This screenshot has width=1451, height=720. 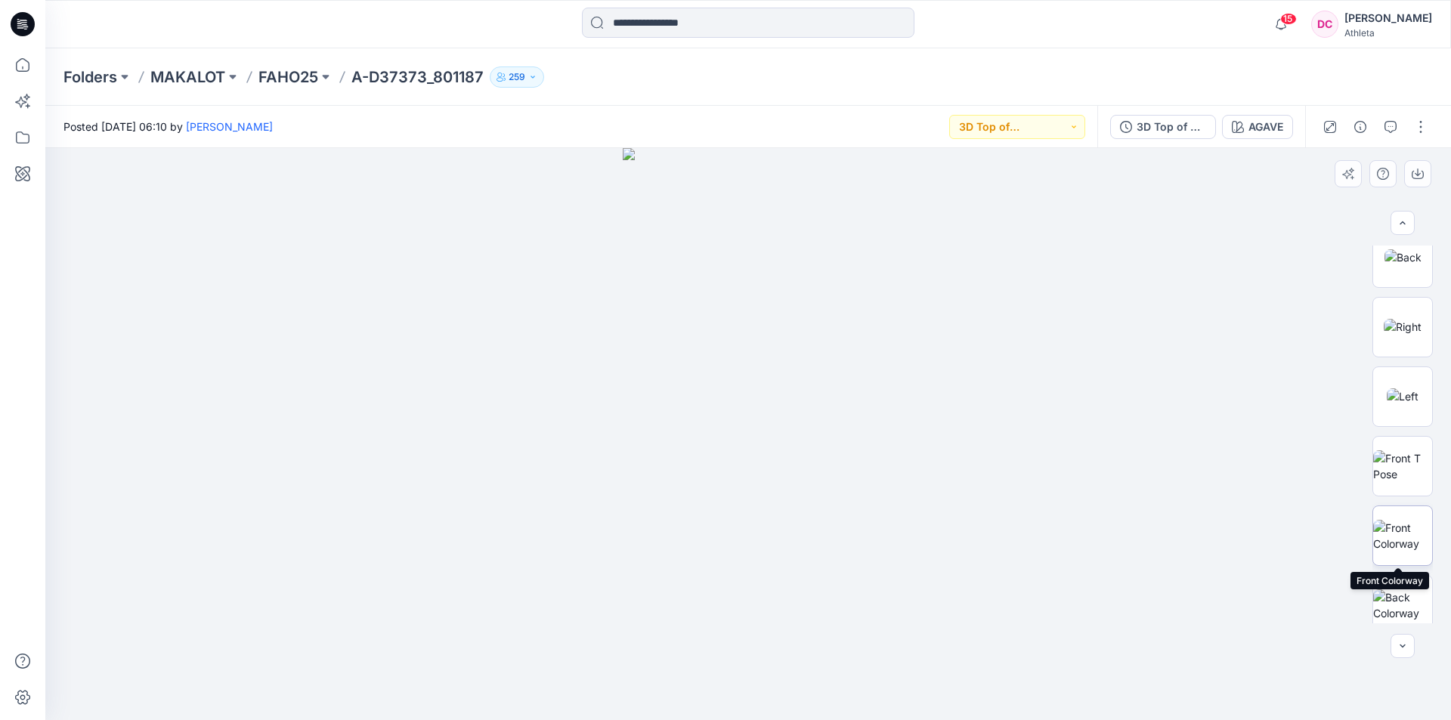 What do you see at coordinates (1402, 466) in the screenshot?
I see `img: Front T Pose` at bounding box center [1402, 466].